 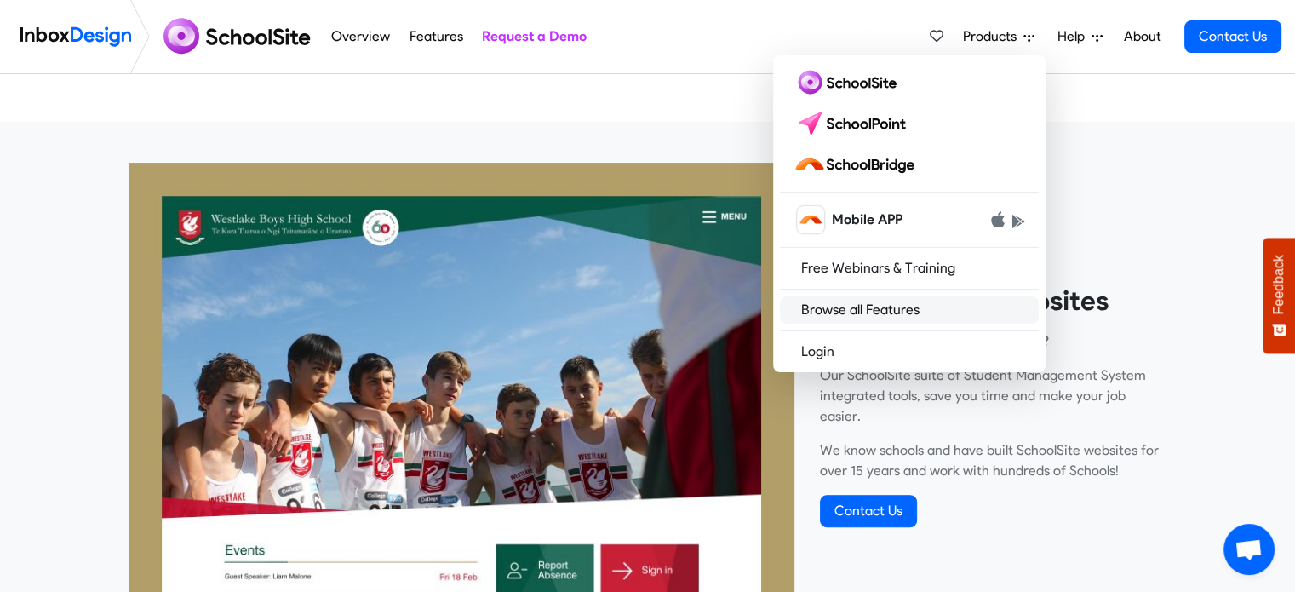 What do you see at coordinates (436, 37) in the screenshot?
I see `a: Features` at bounding box center [436, 37].